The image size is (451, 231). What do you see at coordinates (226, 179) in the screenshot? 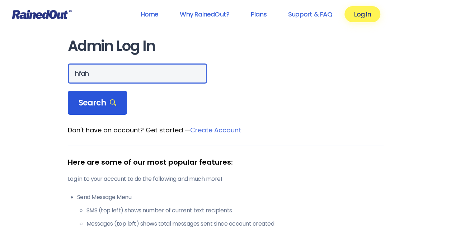
I see `p: Log in to your account to do the following and much more!` at bounding box center [226, 179].